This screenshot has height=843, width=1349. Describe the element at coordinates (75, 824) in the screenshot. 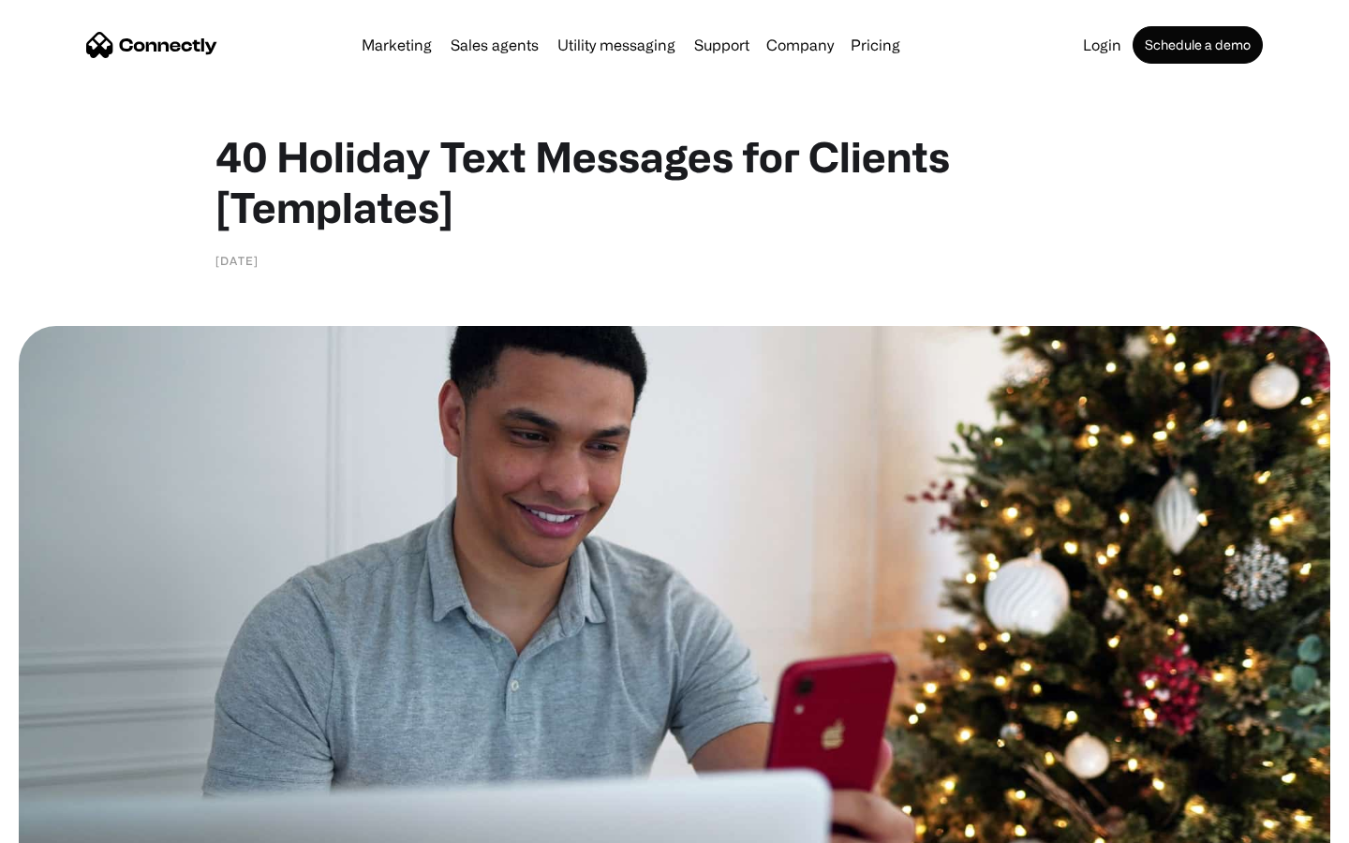

I see `ul: Language list` at that location.